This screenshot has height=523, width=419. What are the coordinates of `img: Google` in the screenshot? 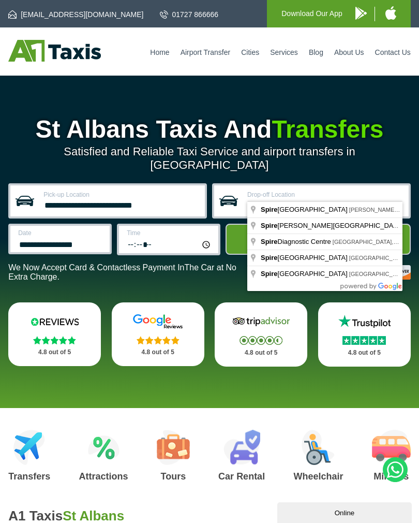 It's located at (158, 321).